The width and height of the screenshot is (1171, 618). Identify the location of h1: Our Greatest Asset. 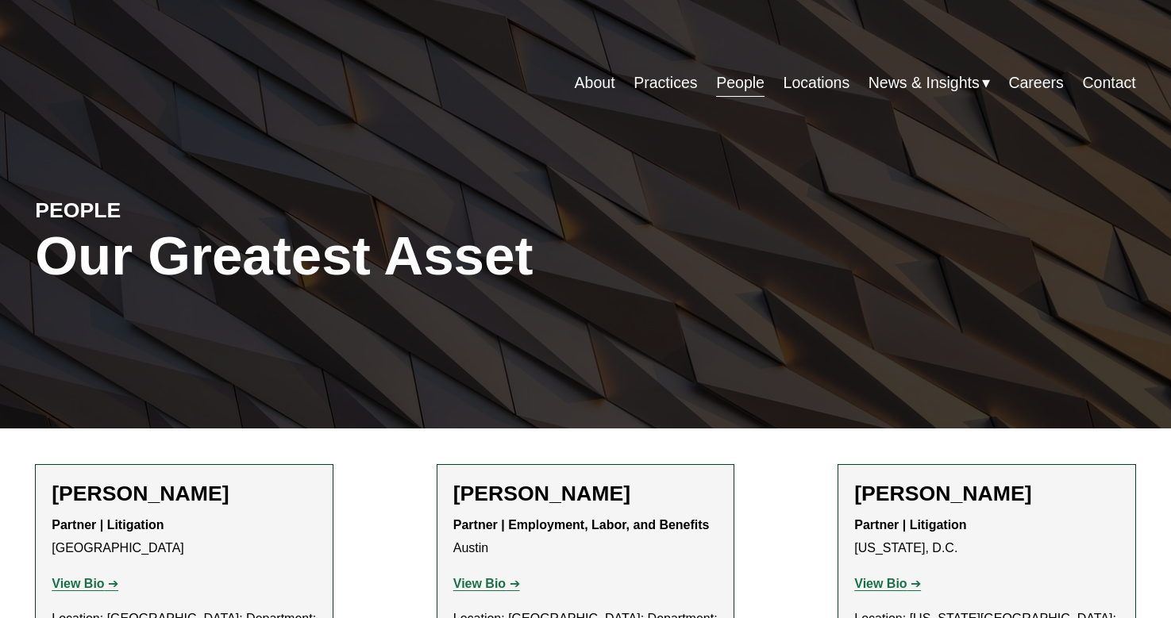
(402, 256).